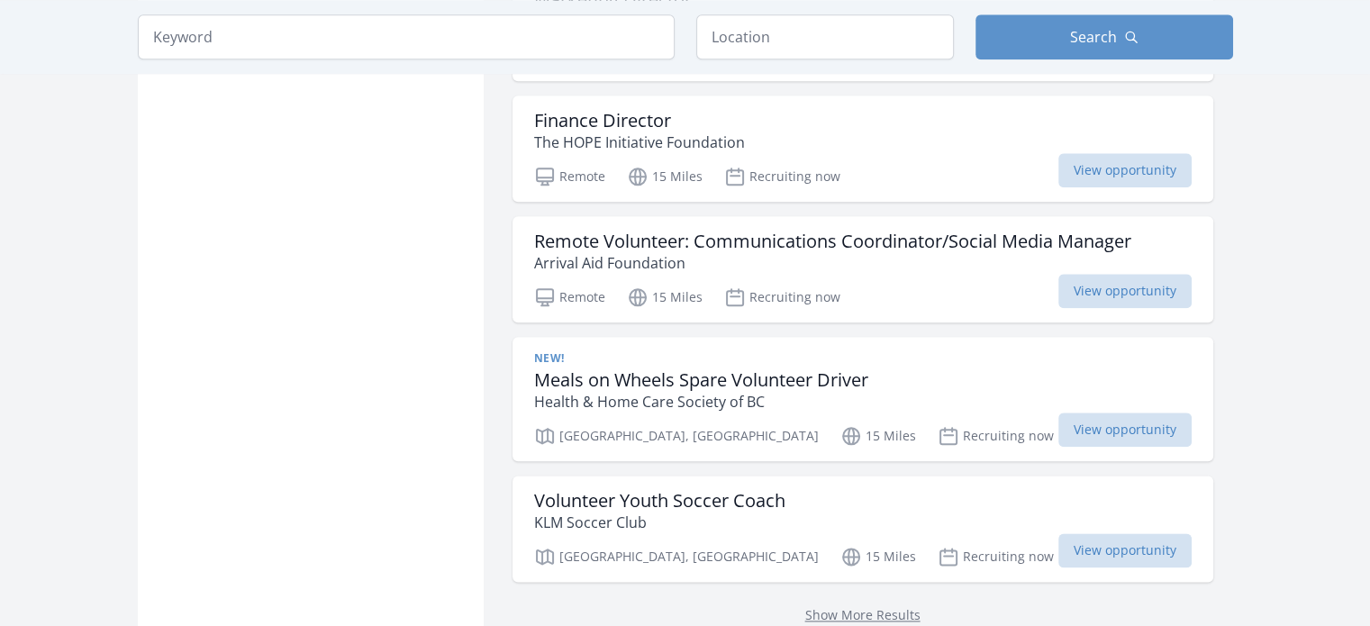 Image resolution: width=1370 pixels, height=626 pixels. Describe the element at coordinates (863, 149) in the screenshot. I see `a: Finance Director The HOPE Initiative Foundation Remote 15 Miles Recruiting now View opportunity` at that location.